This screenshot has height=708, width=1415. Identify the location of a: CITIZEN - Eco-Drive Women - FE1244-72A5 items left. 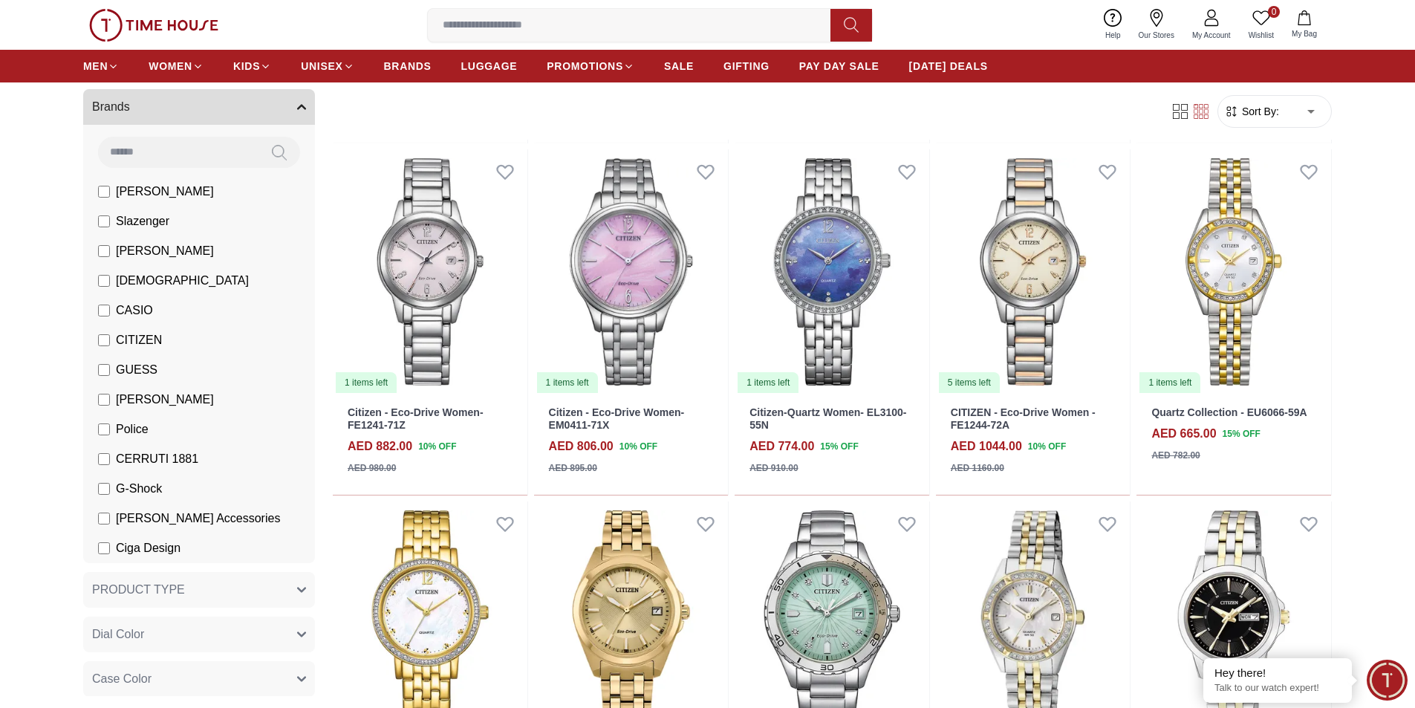
(1033, 272).